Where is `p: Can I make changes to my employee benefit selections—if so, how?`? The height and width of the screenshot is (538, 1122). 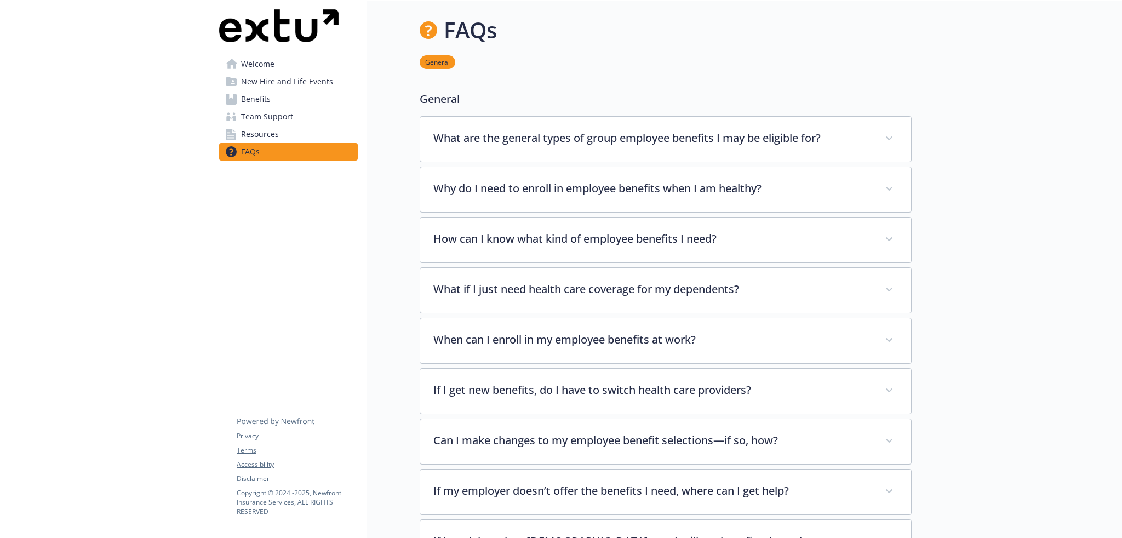 p: Can I make changes to my employee benefit selections—if so, how? is located at coordinates (652, 440).